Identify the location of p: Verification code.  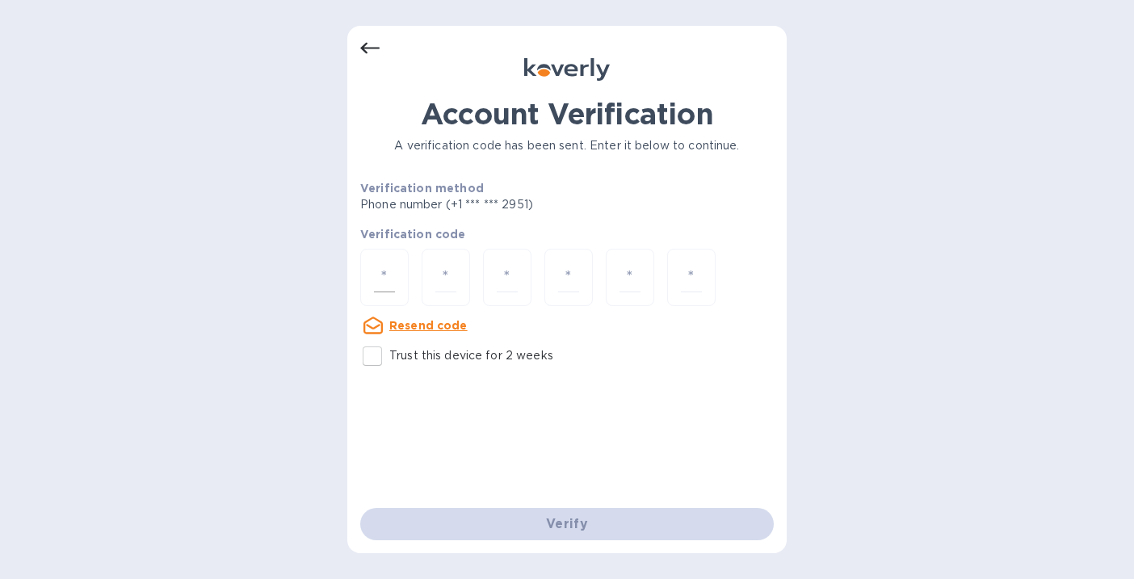
(567, 234).